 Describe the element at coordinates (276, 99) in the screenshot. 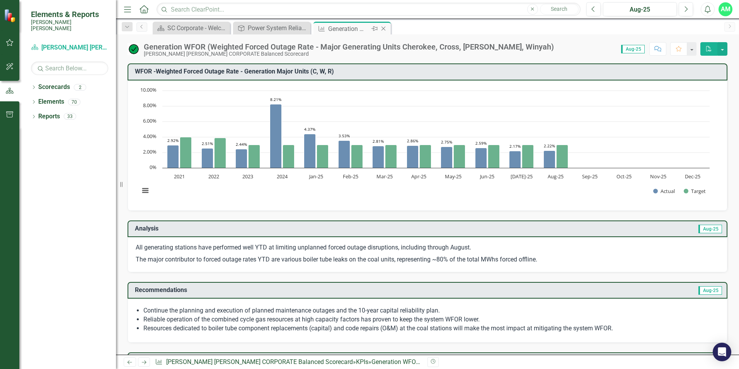

I see `text: 8.21%` at that location.